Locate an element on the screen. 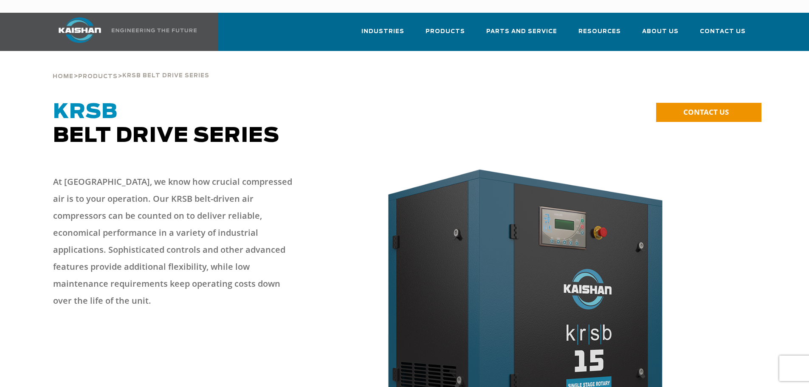 The image size is (809, 387). a: Parts and Service is located at coordinates (521, 35).